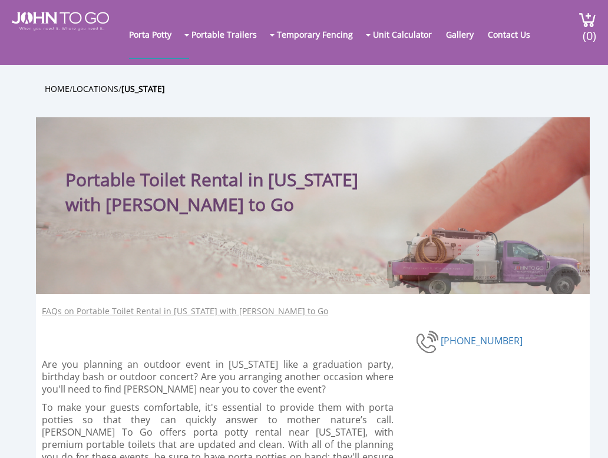  I want to click on img: cart a, so click(587, 19).